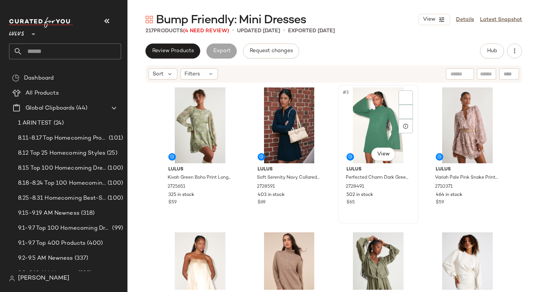 Image resolution: width=540 pixels, height=292 pixels. I want to click on span: 9.1-9.7 Top 100 Homecoming Dresses, so click(64, 228).